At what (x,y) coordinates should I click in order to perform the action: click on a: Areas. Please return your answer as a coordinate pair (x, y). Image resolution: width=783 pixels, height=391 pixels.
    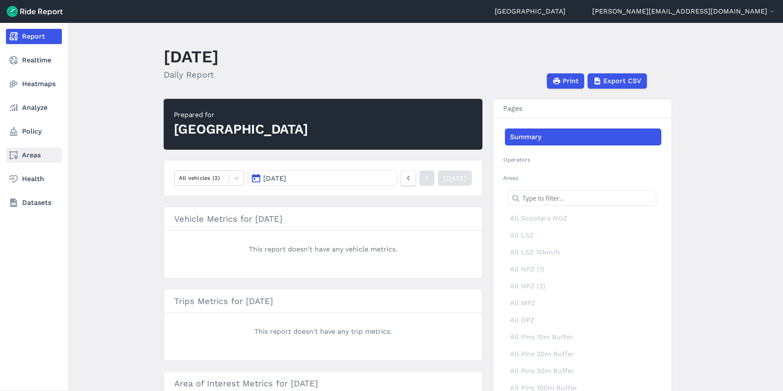
    Looking at the image, I should click on (34, 155).